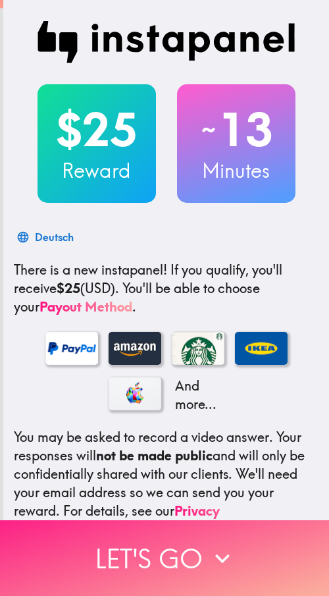  I want to click on p: If you qualify, you'll receive (USD) . You'll be able to choose your ., so click(166, 288).